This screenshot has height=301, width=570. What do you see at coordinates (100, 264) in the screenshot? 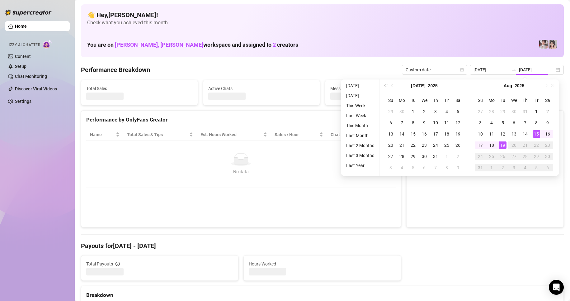
I see `span: Total Payouts` at bounding box center [100, 264].